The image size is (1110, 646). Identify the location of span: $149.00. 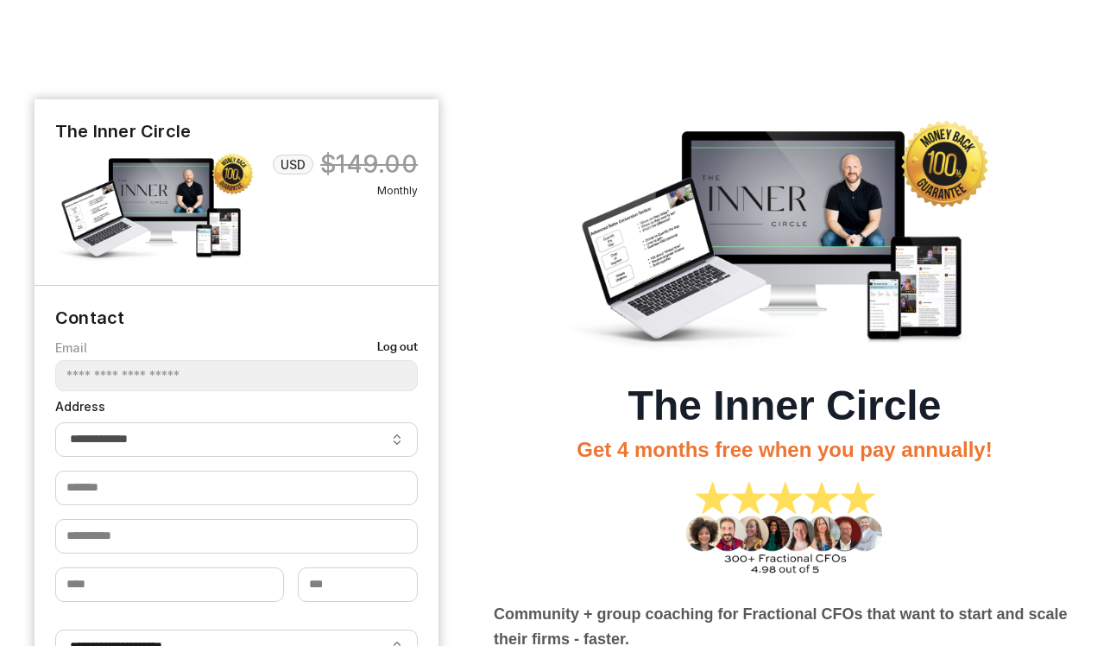
(369, 164).